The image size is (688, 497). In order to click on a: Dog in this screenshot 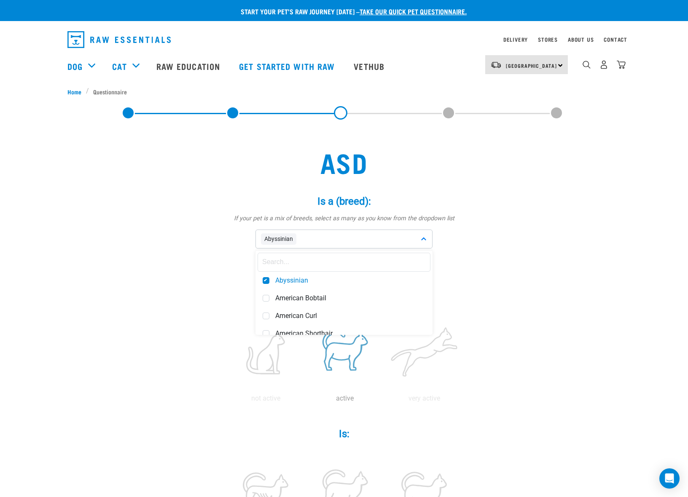, I will do `click(75, 66)`.